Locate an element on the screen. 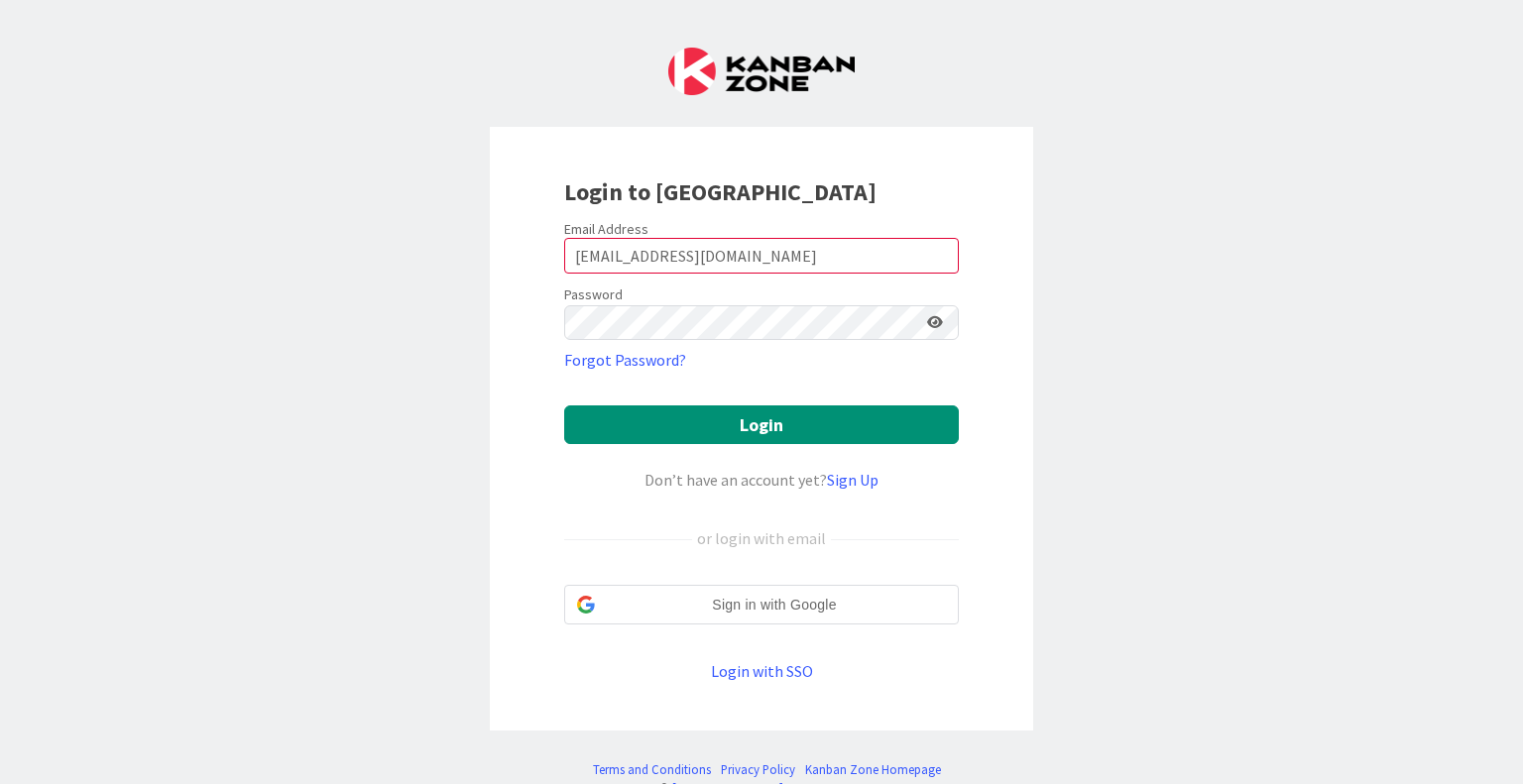 This screenshot has height=784, width=1523. div: Don’t have an account yet? is located at coordinates (762, 480).